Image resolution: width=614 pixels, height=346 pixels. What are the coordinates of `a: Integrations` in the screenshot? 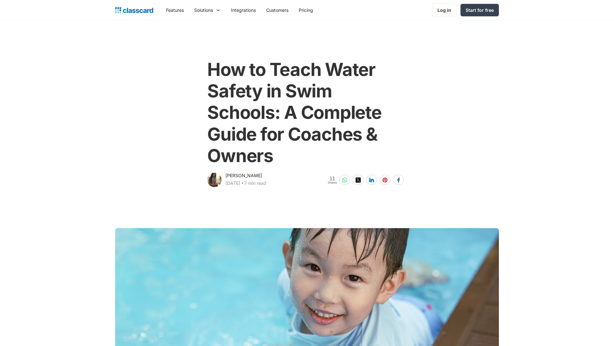 It's located at (244, 10).